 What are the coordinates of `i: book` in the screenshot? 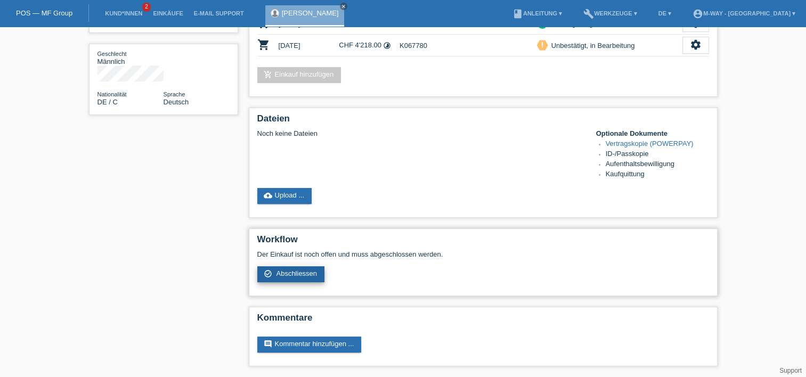 It's located at (518, 14).